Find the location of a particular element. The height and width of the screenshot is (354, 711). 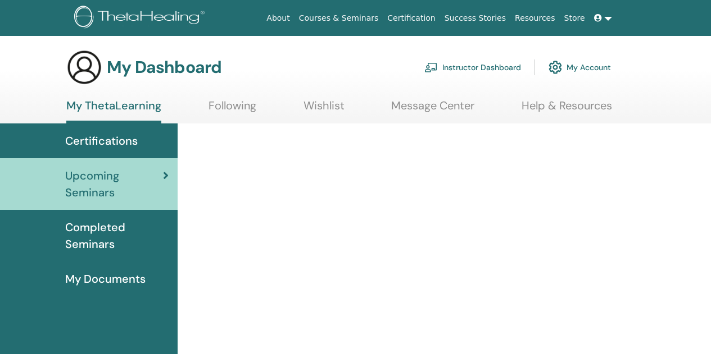

a: Store is located at coordinates (574, 18).